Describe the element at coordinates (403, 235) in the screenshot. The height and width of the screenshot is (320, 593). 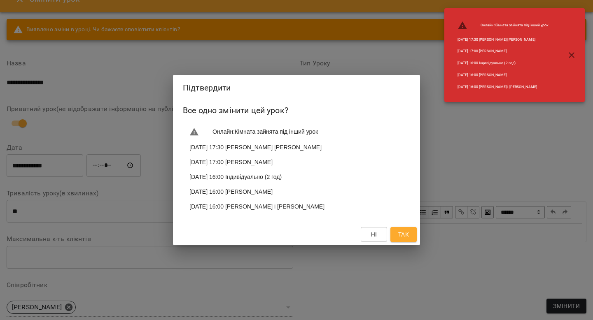
I see `button: Так` at that location.